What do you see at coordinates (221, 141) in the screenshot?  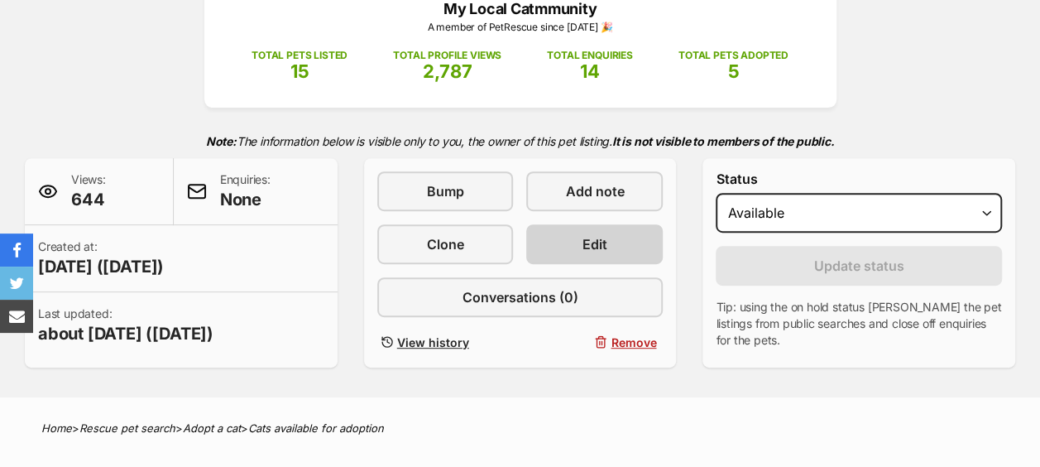 I see `strong: Note:` at bounding box center [221, 141].